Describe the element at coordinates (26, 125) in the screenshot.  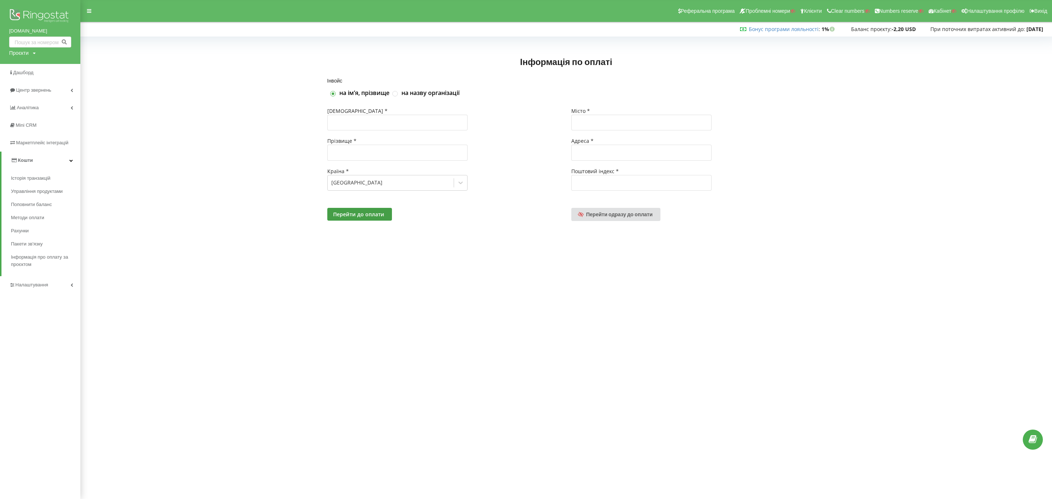
I see `span: Mini CRM` at that location.